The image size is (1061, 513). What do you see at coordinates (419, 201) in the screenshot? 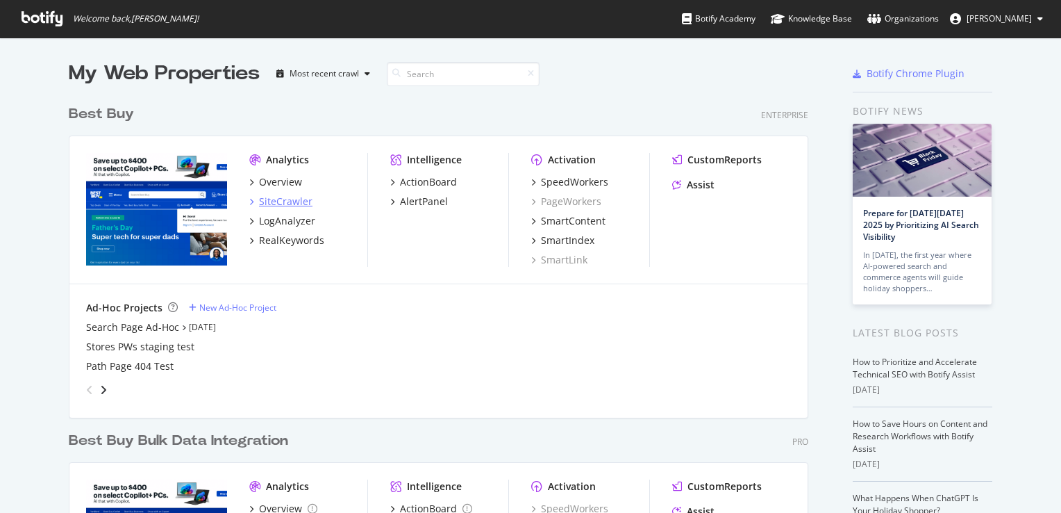
I see `a: AlertPanel` at bounding box center [419, 201].